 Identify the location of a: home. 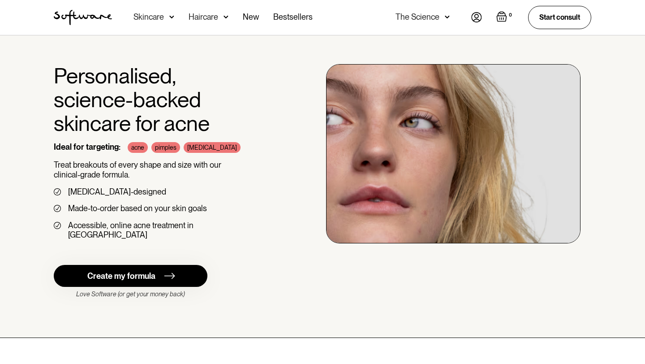
(83, 17).